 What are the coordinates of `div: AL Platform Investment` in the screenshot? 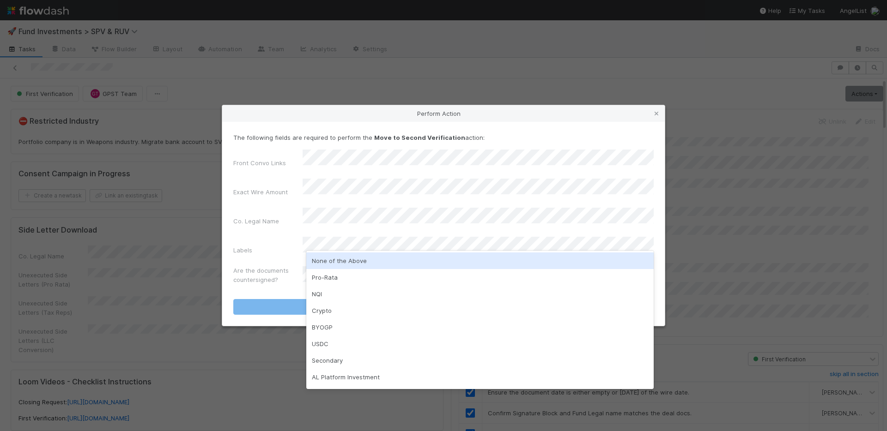 It's located at (480, 377).